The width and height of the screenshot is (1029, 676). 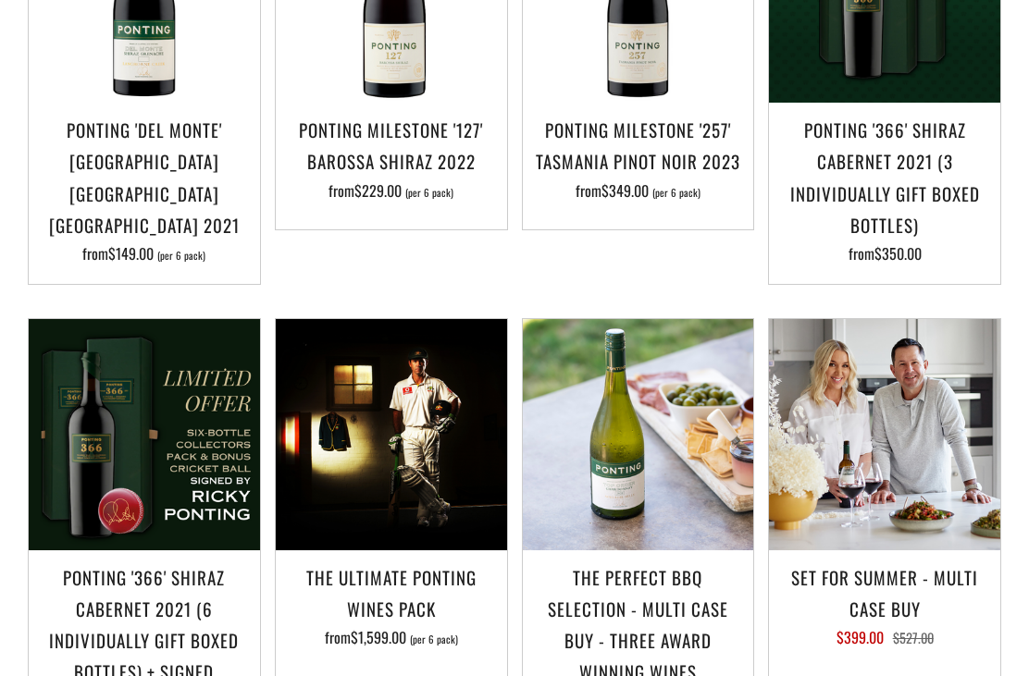 I want to click on span: $349.00, so click(x=625, y=191).